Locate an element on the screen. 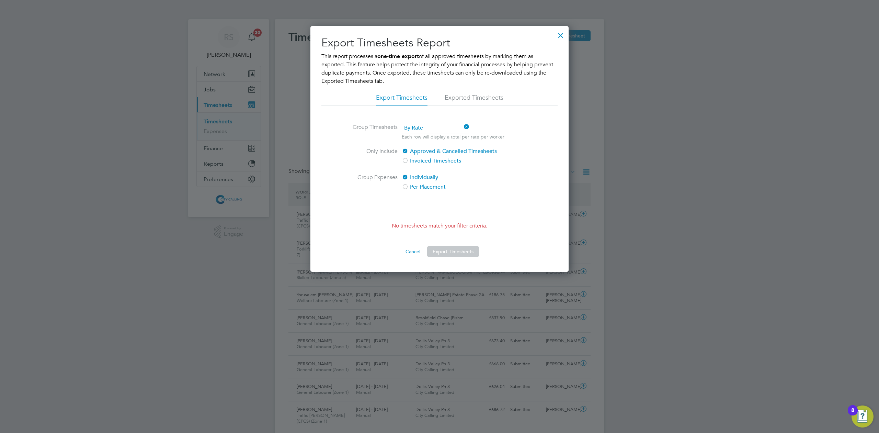 The height and width of the screenshot is (433, 879). button: Open Resource Center, 8 new notifications is located at coordinates (863, 416).